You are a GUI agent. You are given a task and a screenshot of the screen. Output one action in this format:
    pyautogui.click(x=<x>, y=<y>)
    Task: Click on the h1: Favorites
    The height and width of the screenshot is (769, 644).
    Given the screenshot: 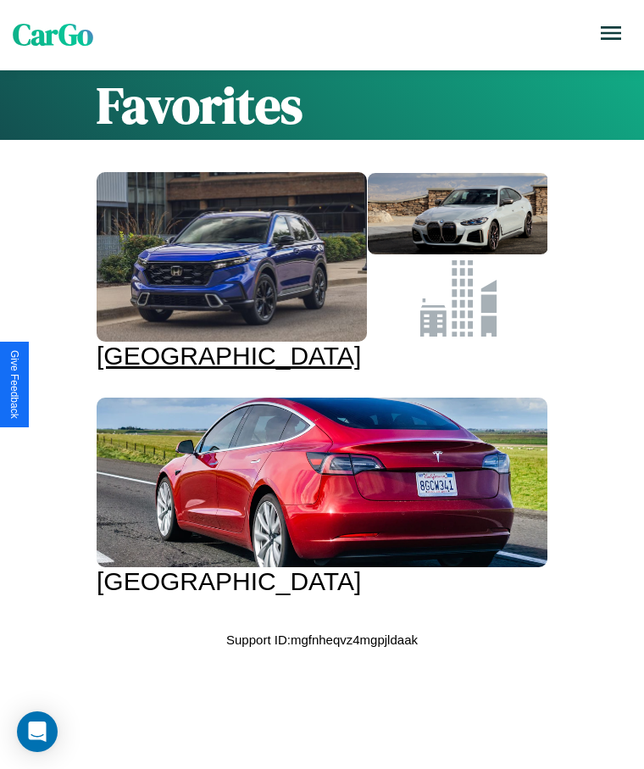 What is the action you would take?
    pyautogui.click(x=322, y=105)
    